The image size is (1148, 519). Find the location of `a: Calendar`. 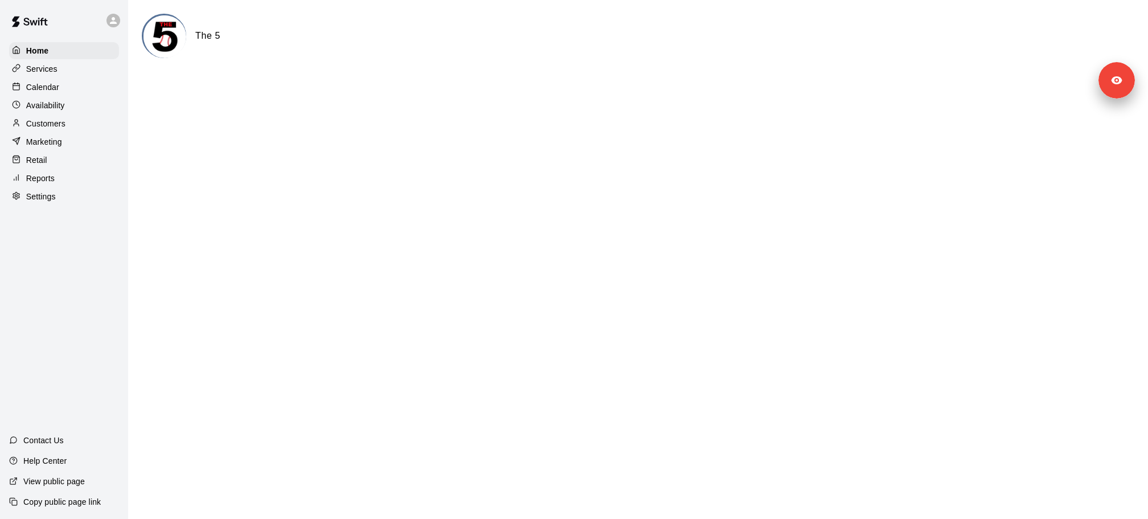

a: Calendar is located at coordinates (64, 87).